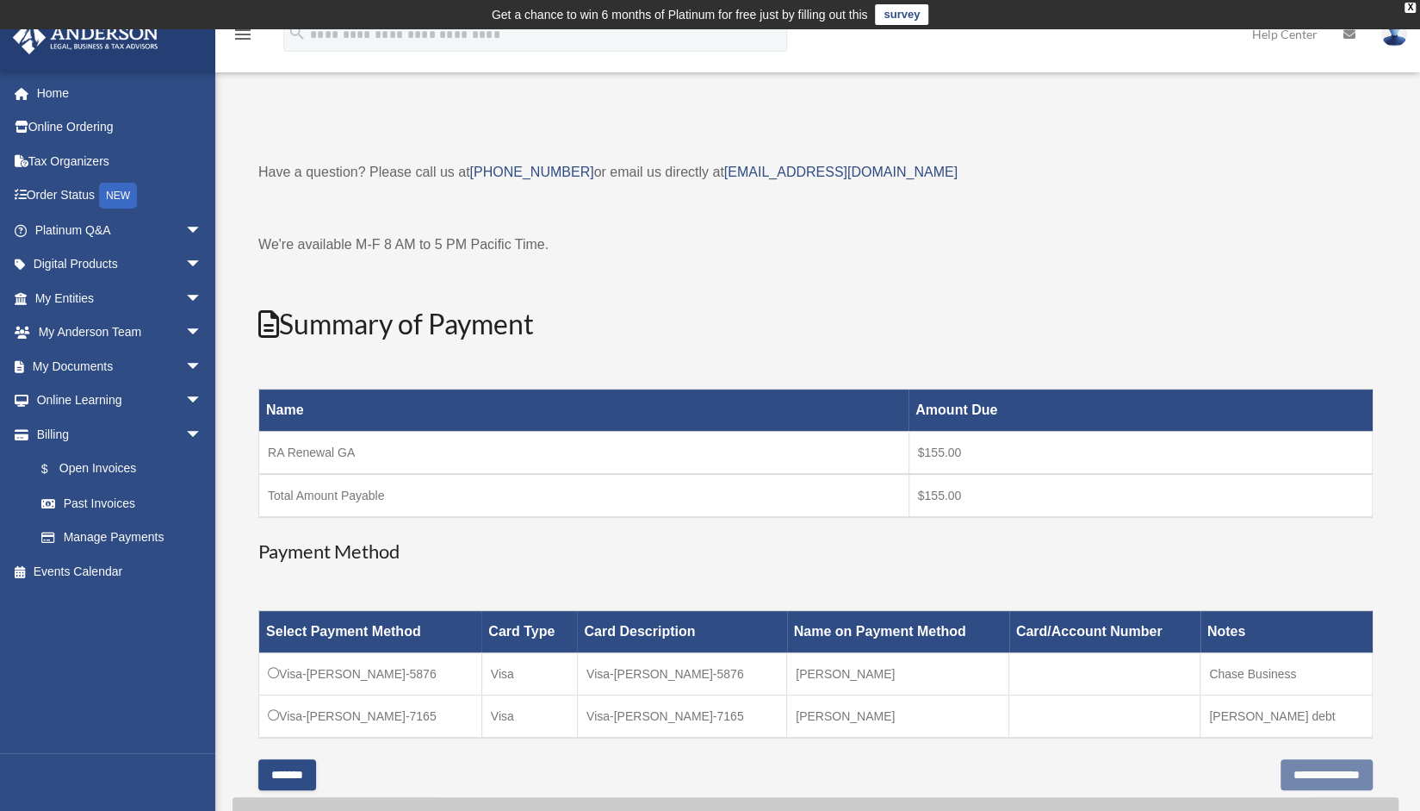 This screenshot has width=1420, height=811. Describe the element at coordinates (1105, 631) in the screenshot. I see `th: Card/Account Number` at that location.